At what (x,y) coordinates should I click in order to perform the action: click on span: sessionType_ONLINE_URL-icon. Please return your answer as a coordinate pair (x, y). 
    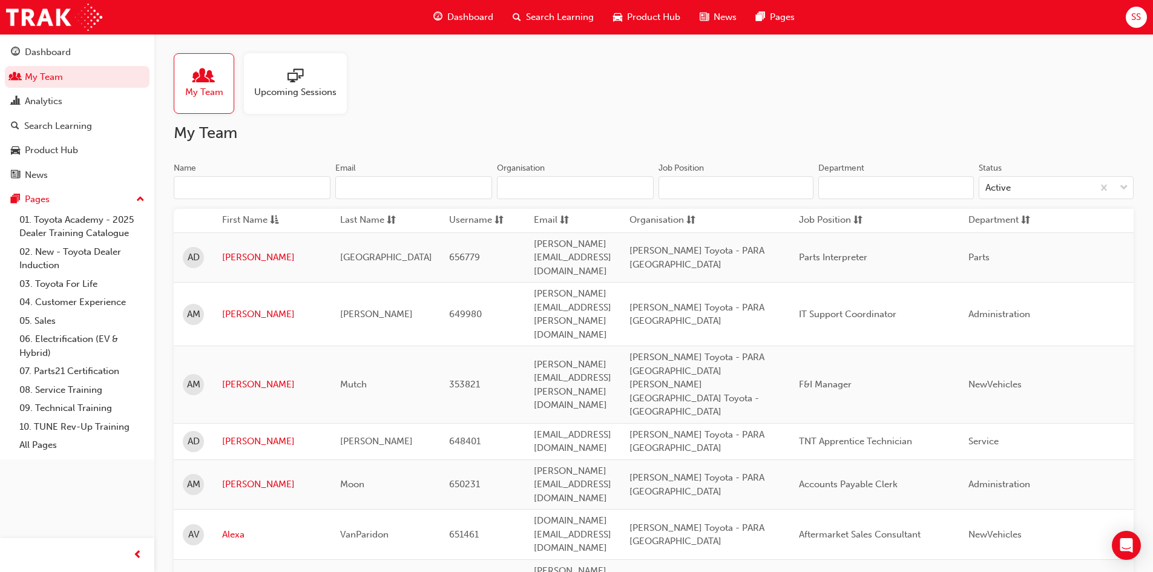
    Looking at the image, I should click on (295, 77).